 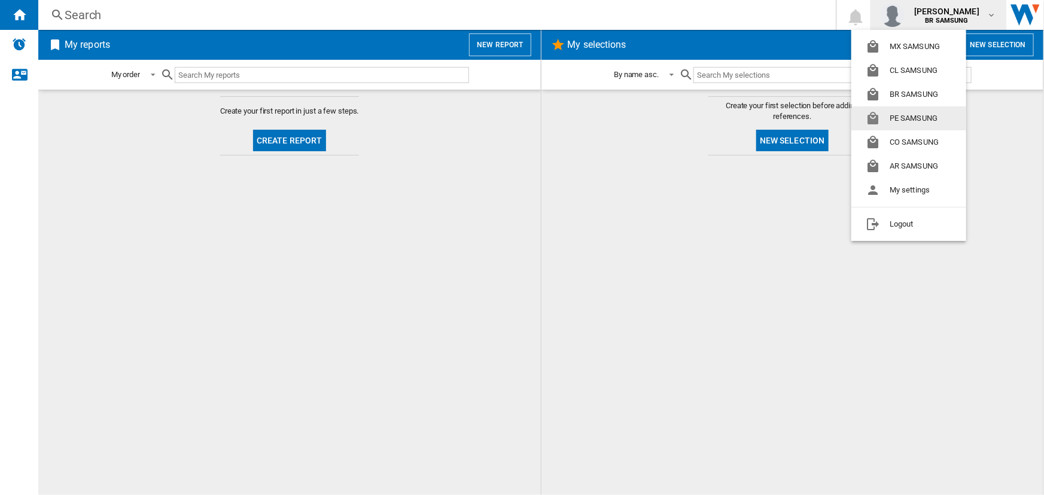 I want to click on button: AR SAMSUNG, so click(x=909, y=166).